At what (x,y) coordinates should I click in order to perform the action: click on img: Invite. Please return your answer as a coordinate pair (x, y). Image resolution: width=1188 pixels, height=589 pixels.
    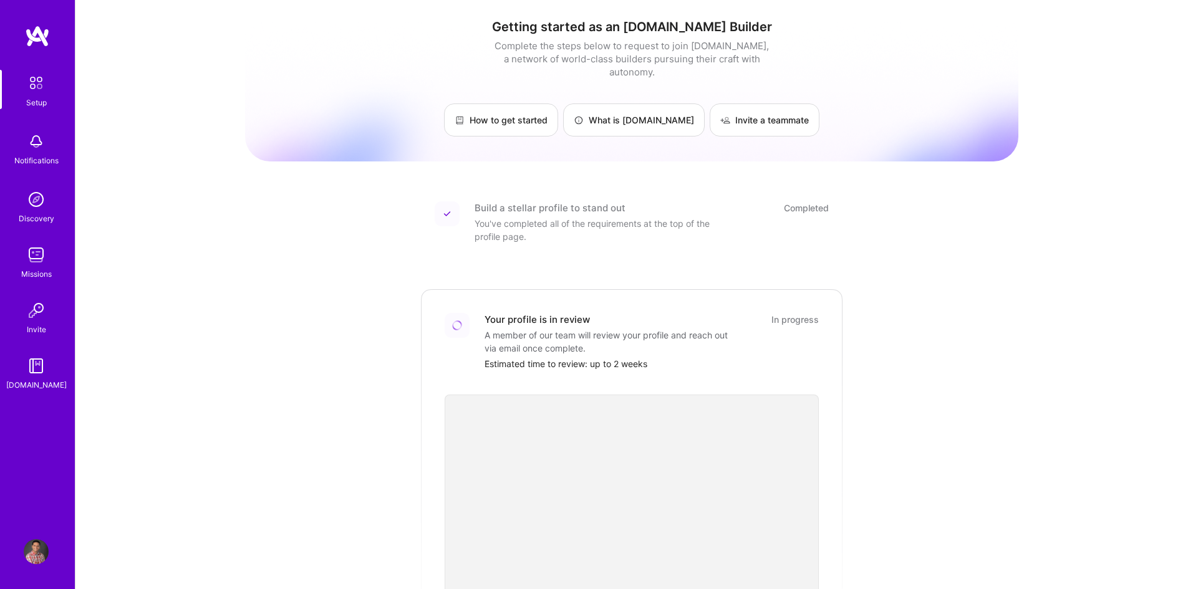
    Looking at the image, I should click on (36, 311).